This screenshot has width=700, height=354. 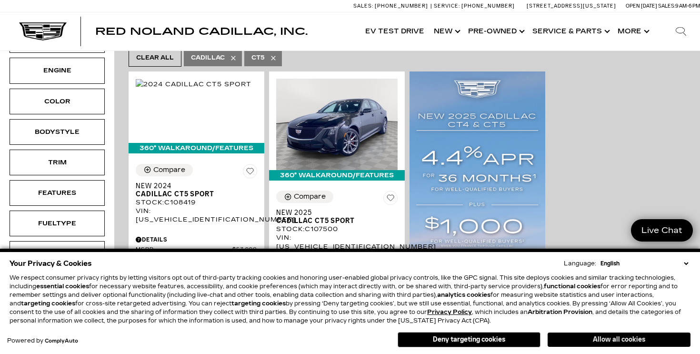 What do you see at coordinates (193, 186) in the screenshot?
I see `span: New 2024` at bounding box center [193, 186].